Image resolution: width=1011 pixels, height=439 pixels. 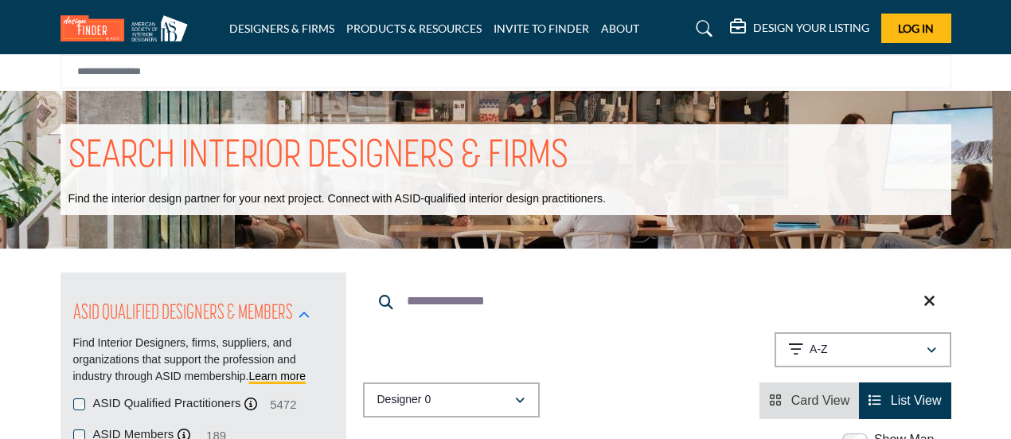 What do you see at coordinates (282, 28) in the screenshot?
I see `a: DESIGNERS & FIRMS` at bounding box center [282, 28].